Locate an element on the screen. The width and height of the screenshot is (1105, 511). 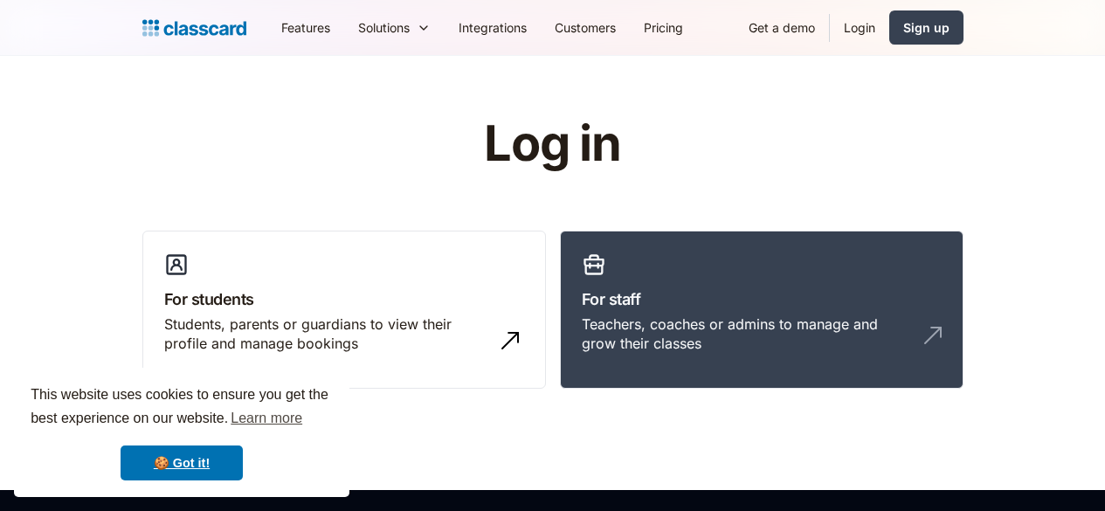
a: Login is located at coordinates (859, 27).